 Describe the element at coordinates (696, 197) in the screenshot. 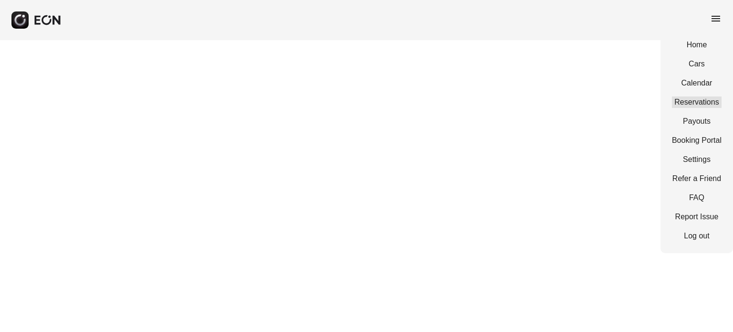

I see `a: FAQ` at that location.